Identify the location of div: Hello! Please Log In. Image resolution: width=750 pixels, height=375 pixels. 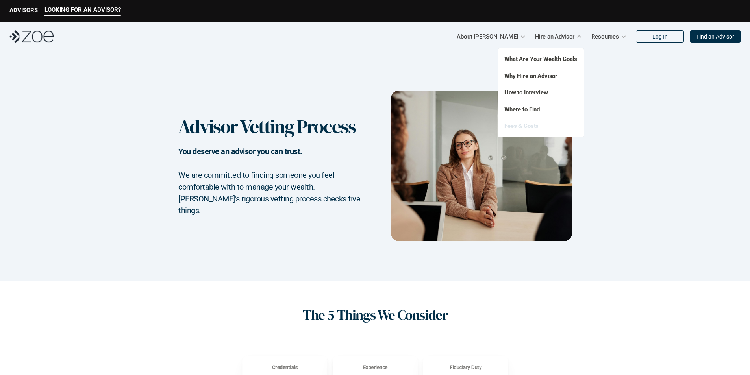
(59, 38).